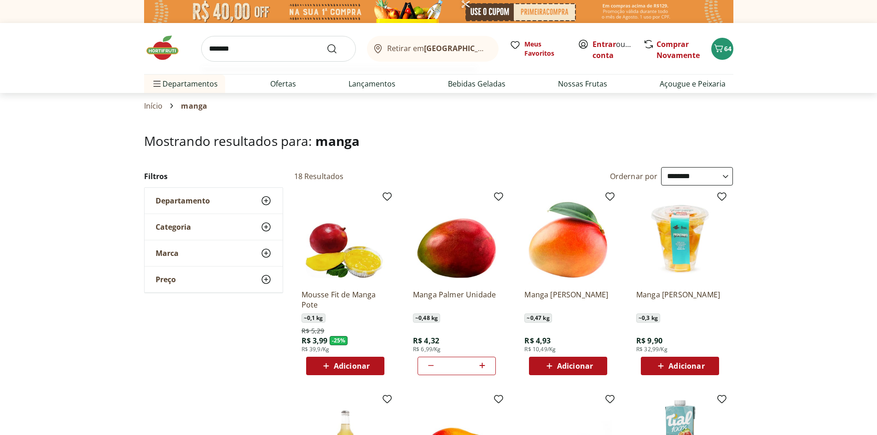 This screenshot has height=435, width=877. I want to click on span: Departamento, so click(183, 201).